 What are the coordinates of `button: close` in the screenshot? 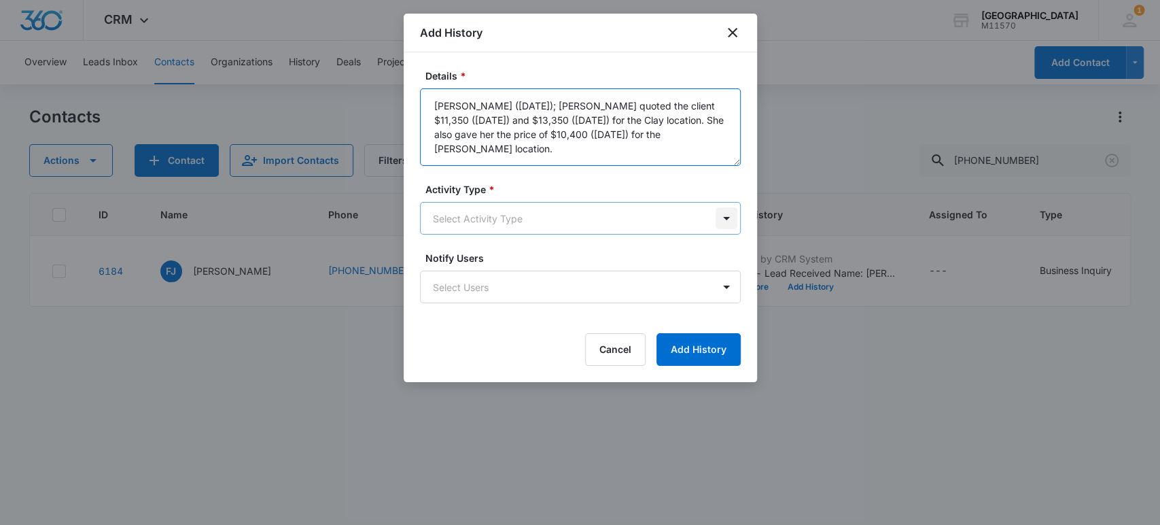 It's located at (732, 33).